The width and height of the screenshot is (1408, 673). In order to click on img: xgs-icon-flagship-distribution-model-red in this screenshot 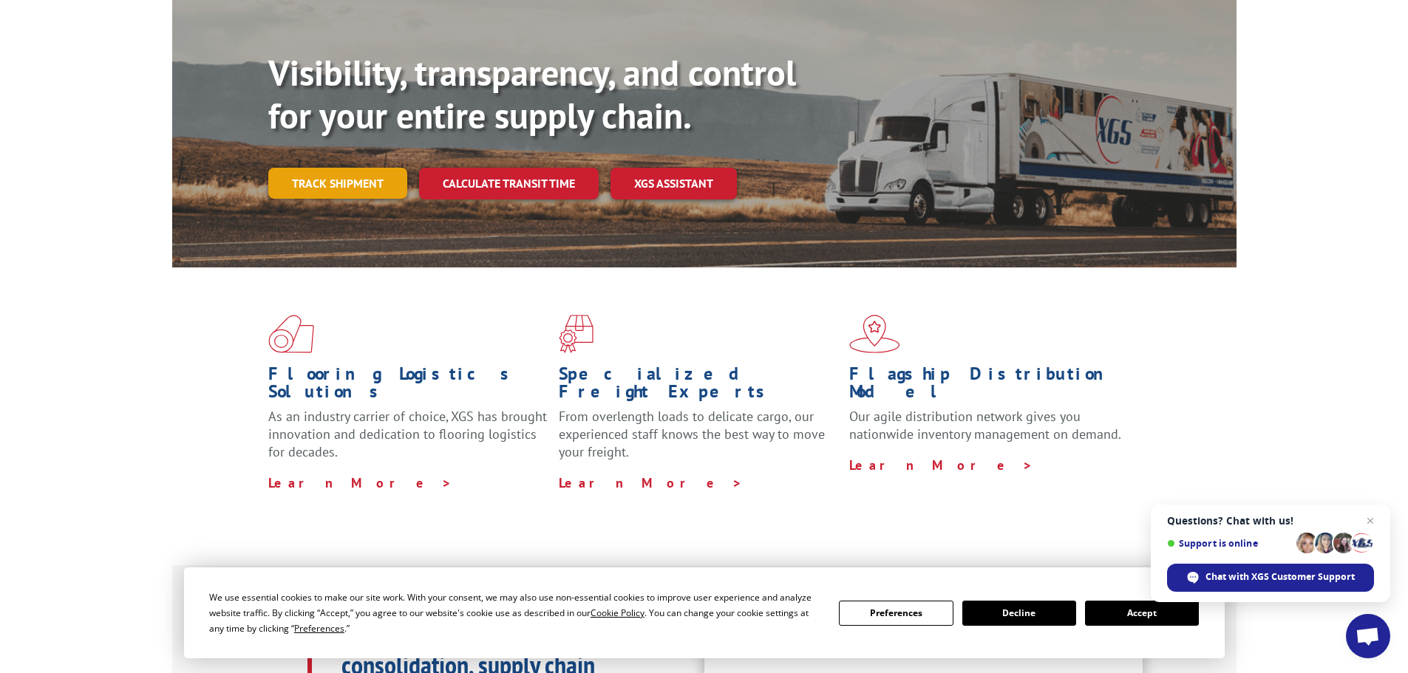, I will do `click(875, 334)`.